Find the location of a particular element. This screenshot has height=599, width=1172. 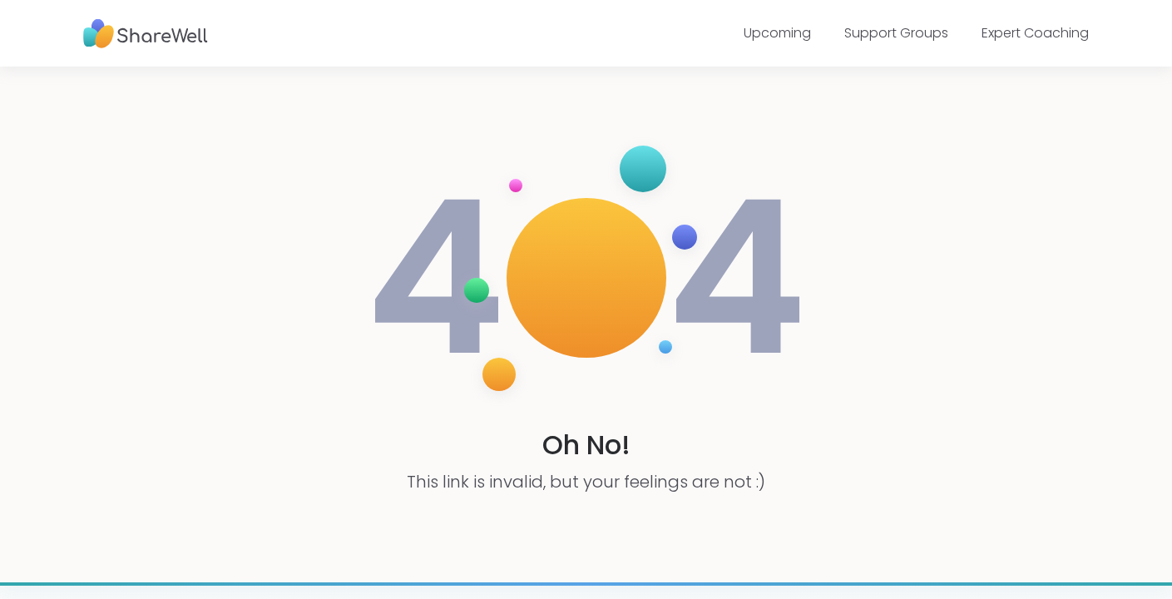

h1: Oh No! is located at coordinates (586, 445).